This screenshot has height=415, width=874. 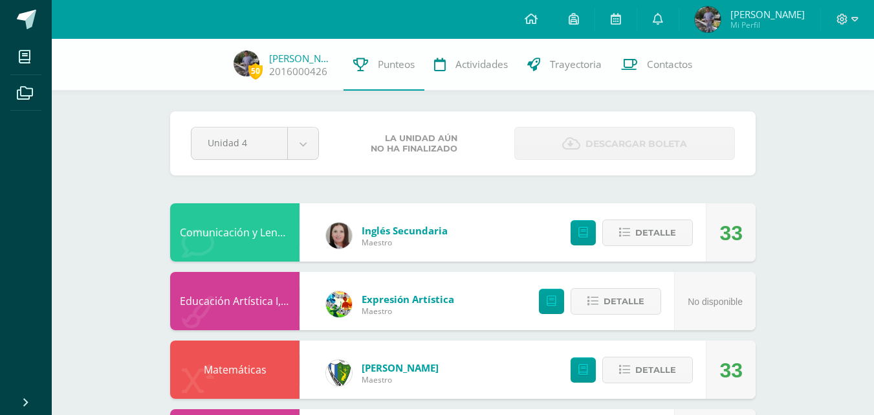 What do you see at coordinates (408, 299) in the screenshot?
I see `span: Expresión Artística` at bounding box center [408, 299].